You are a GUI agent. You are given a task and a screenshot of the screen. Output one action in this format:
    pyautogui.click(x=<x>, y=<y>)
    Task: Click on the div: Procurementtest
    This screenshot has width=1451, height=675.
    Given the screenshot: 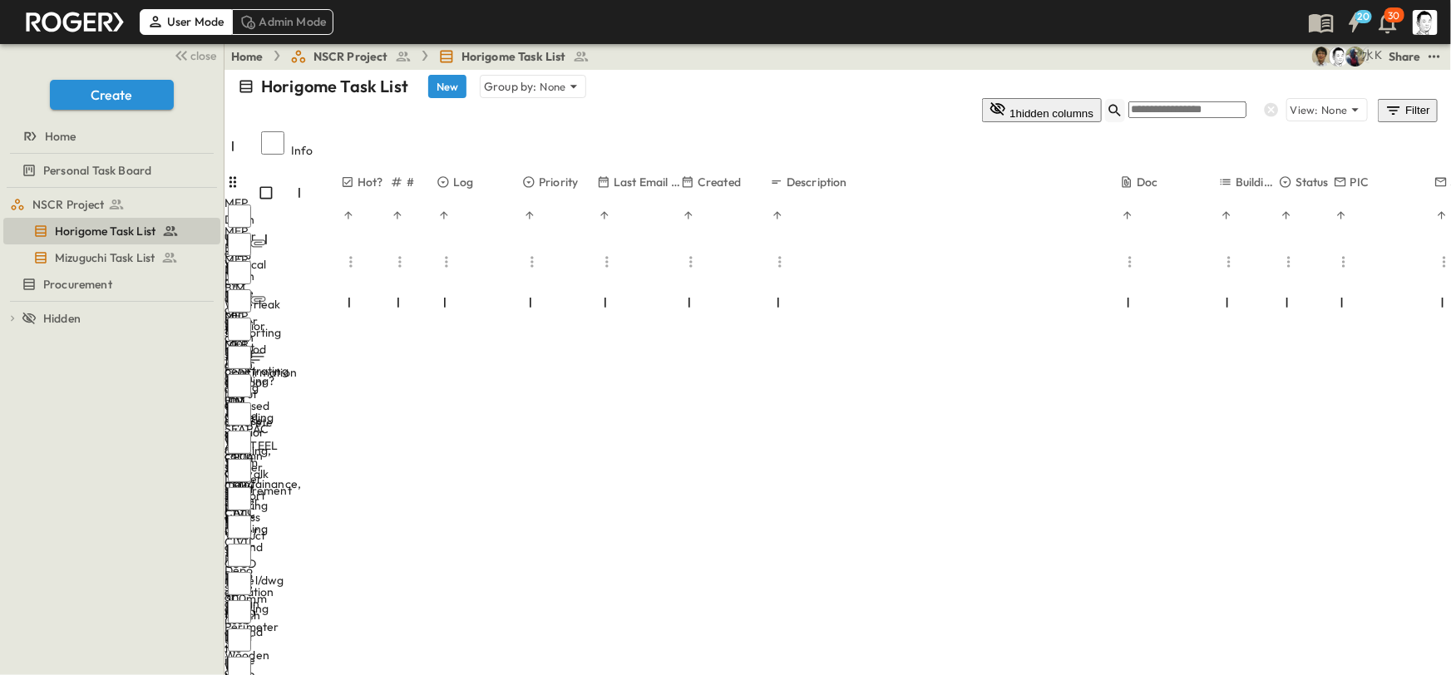 What is the action you would take?
    pyautogui.click(x=111, y=284)
    